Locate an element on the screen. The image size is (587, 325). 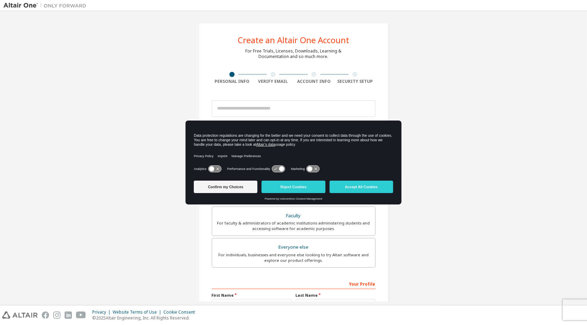
img: altair_logo.svg is located at coordinates (20, 315).